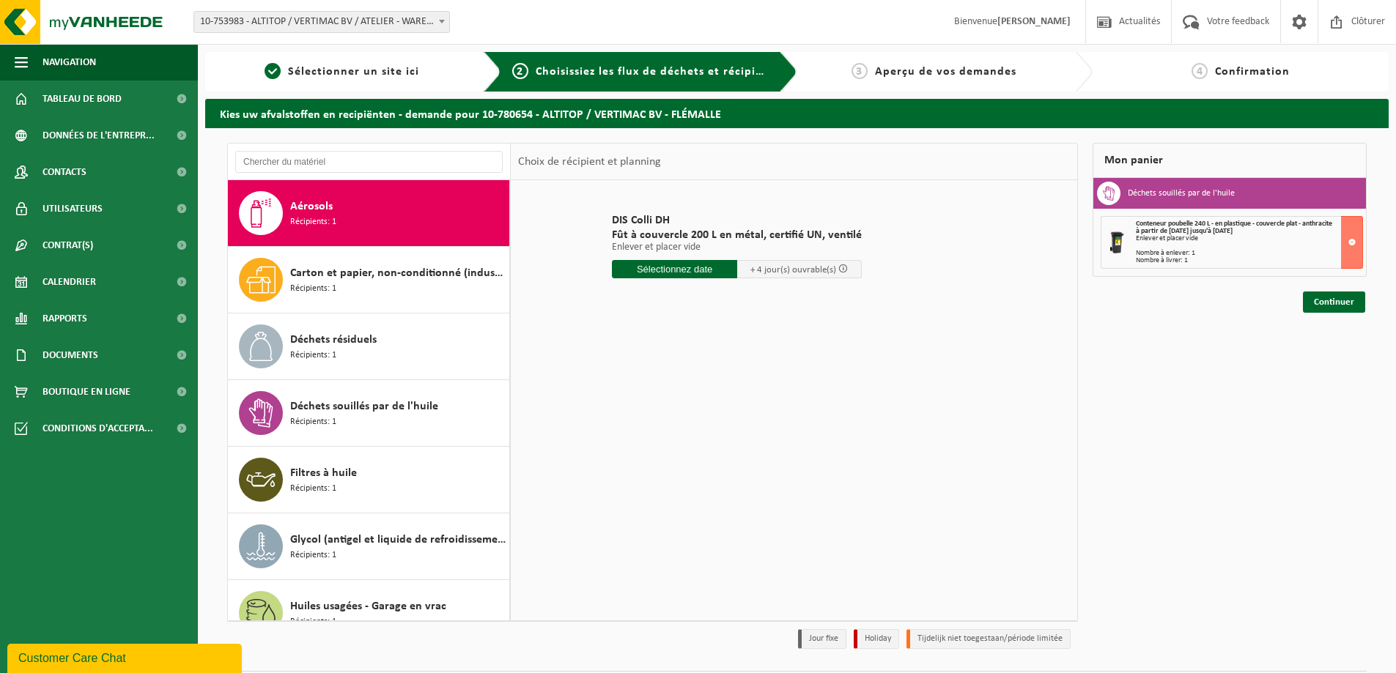  Describe the element at coordinates (1333, 302) in the screenshot. I see `a: Continuer` at that location.